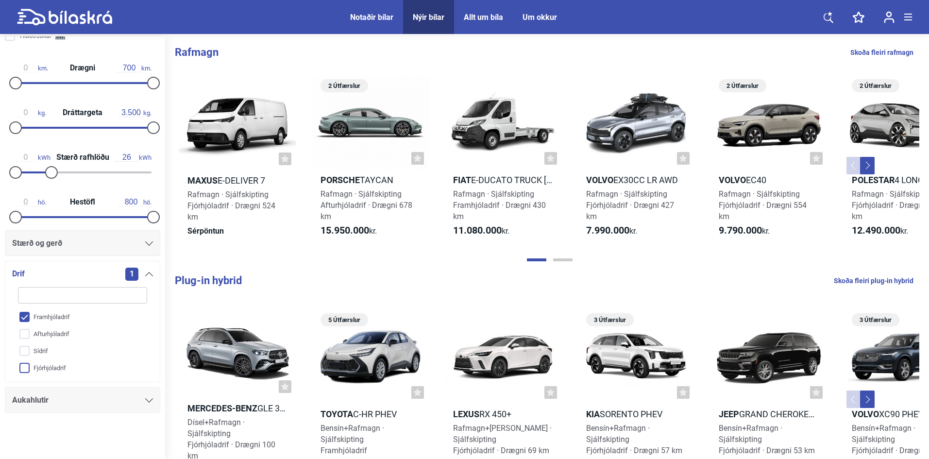 This screenshot has height=459, width=929. I want to click on span: Bensín+Rafmagn · Sjálfskipting Fjórhjóladrif · Drægni 53 km, so click(767, 439).